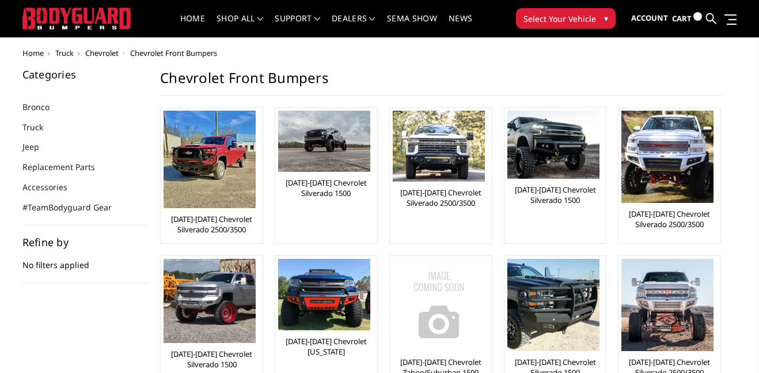 The width and height of the screenshot is (759, 373). Describe the element at coordinates (65, 53) in the screenshot. I see `span: Truck` at that location.